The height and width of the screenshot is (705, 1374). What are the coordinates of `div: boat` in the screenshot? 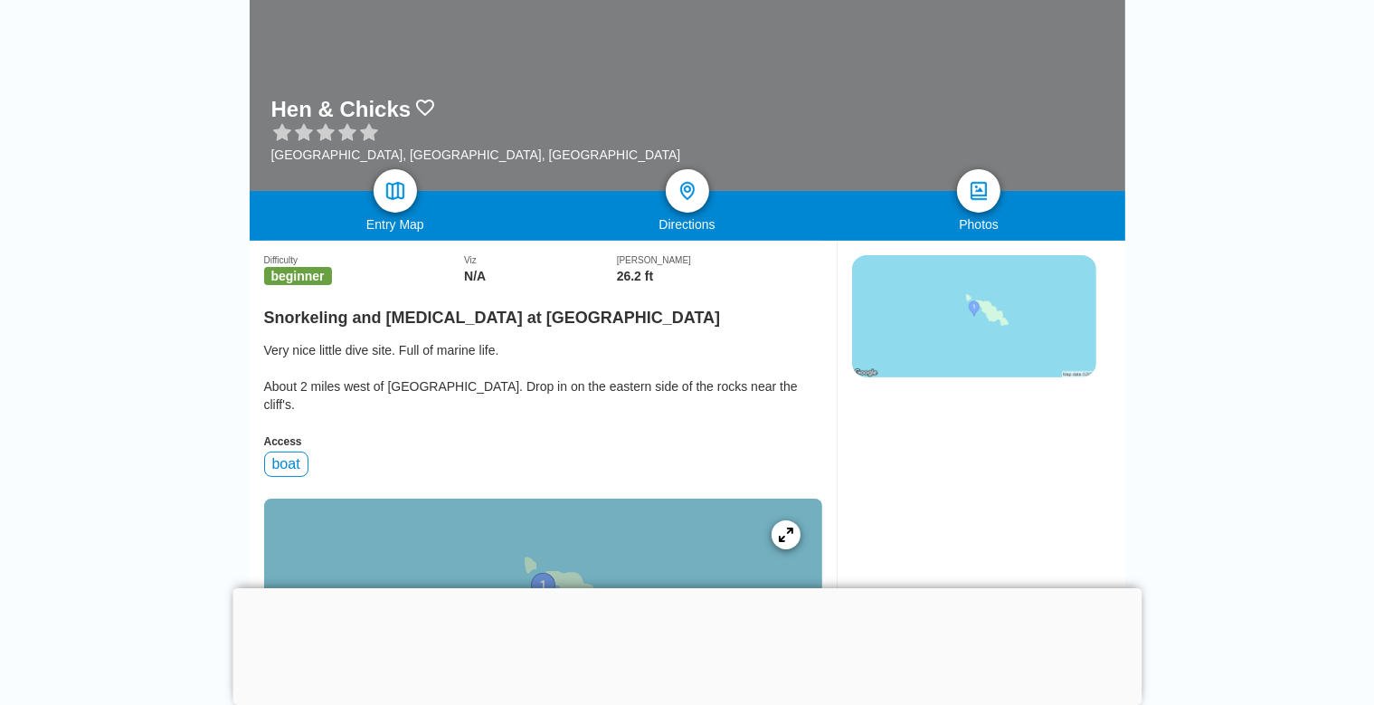 It's located at (286, 464).